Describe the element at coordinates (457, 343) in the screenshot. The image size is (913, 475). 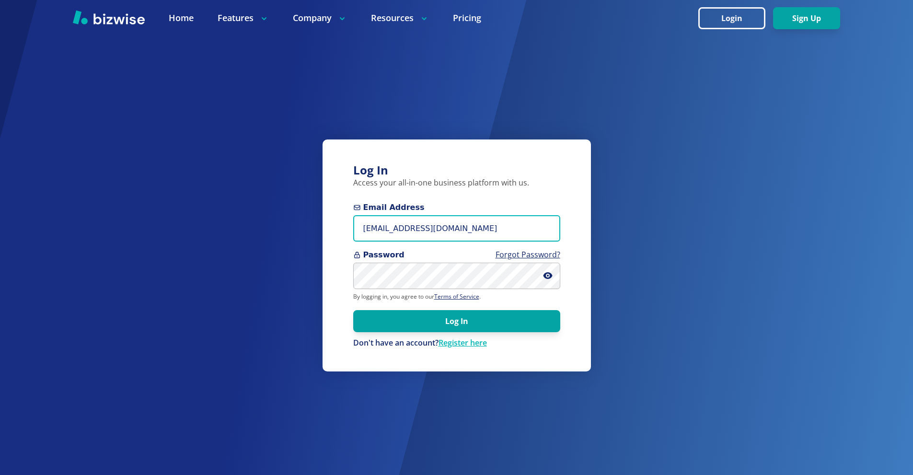
I see `div: Don't have an account?Register here` at that location.